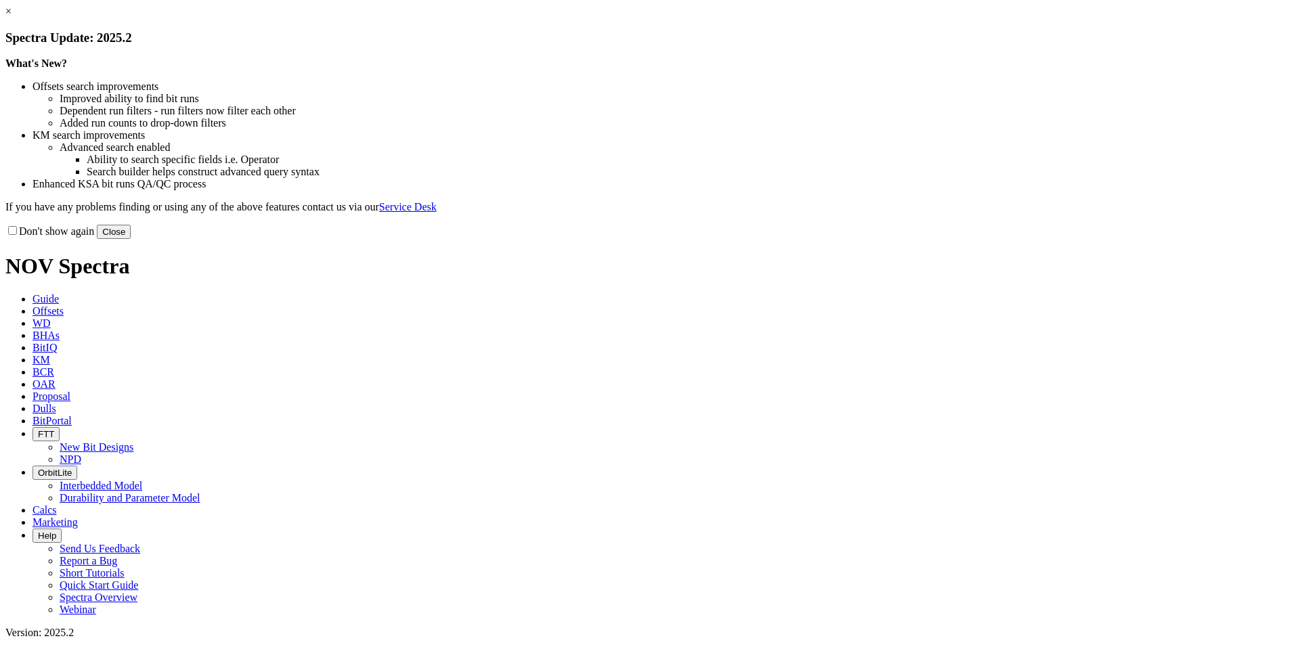 This screenshot has width=1300, height=649. I want to click on span: Proposal, so click(51, 396).